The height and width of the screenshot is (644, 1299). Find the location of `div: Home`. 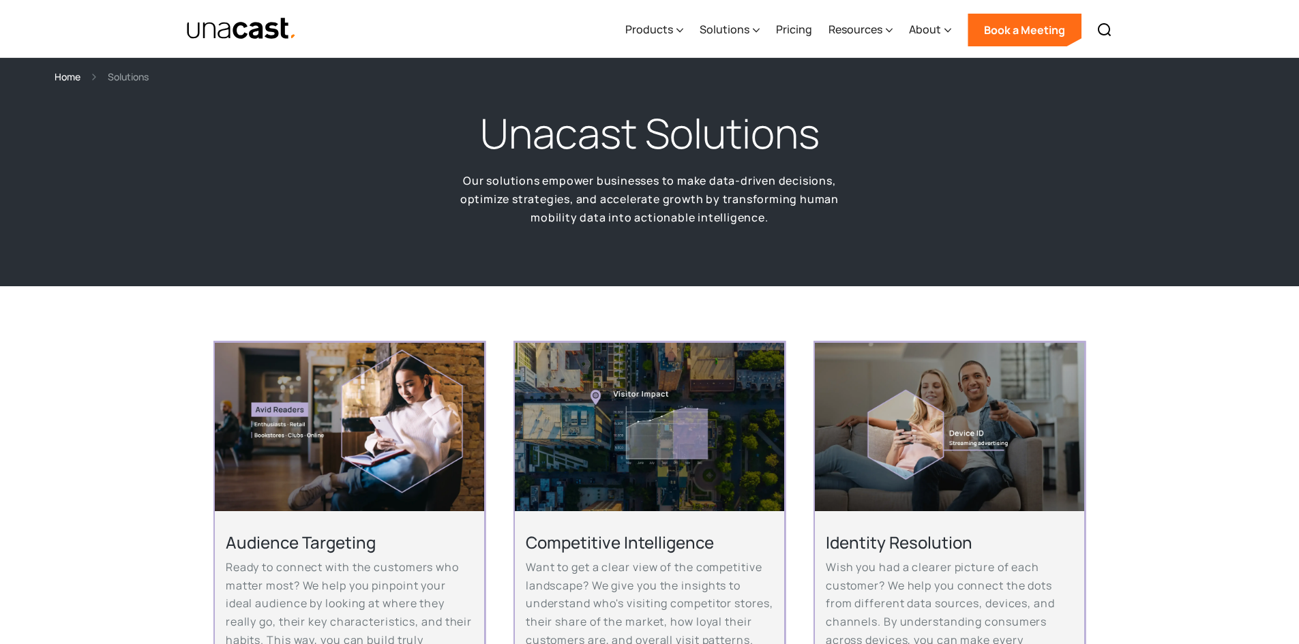

div: Home is located at coordinates (68, 76).